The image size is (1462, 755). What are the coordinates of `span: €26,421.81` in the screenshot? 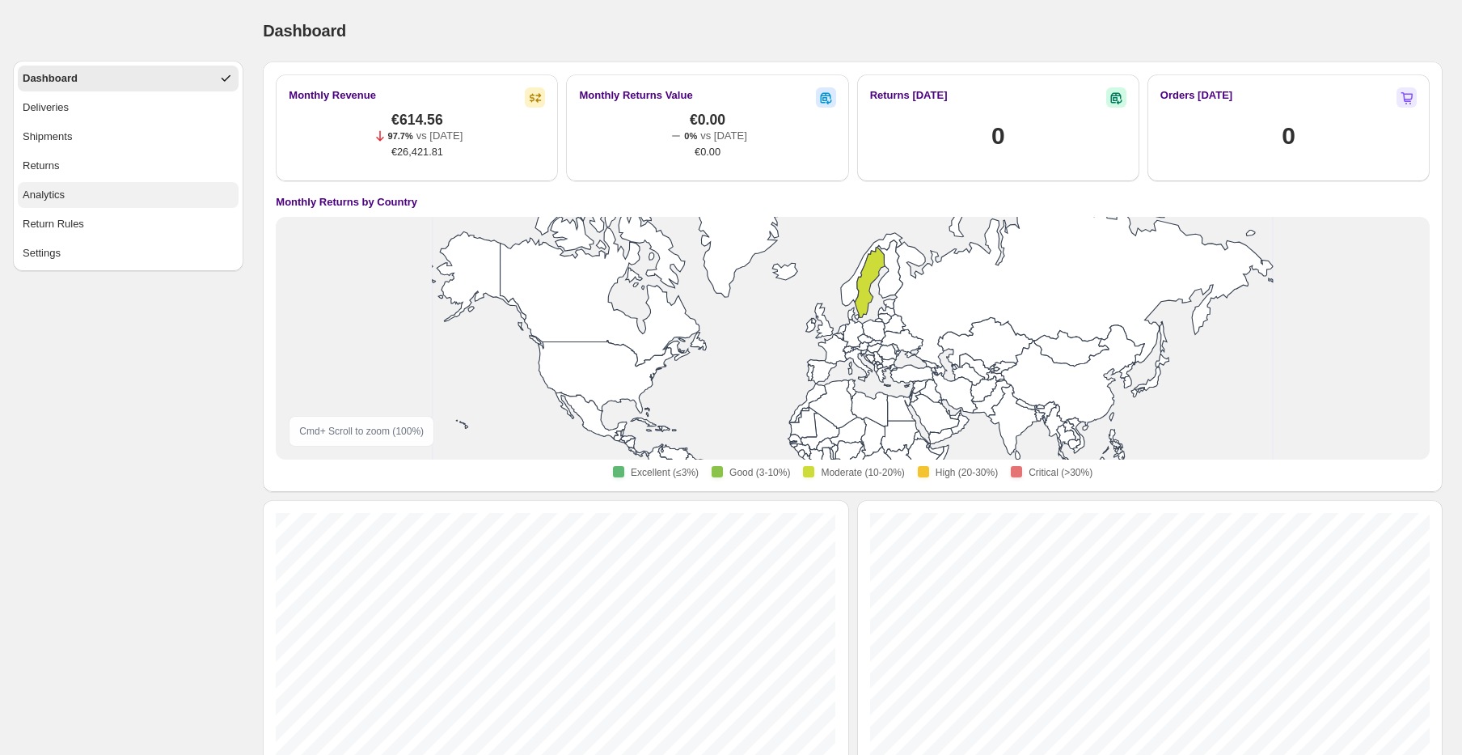 It's located at (417, 152).